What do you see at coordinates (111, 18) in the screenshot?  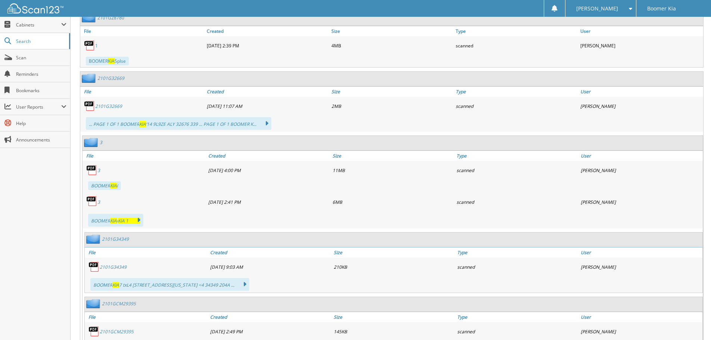 I see `a: 2101G28780` at bounding box center [111, 18].